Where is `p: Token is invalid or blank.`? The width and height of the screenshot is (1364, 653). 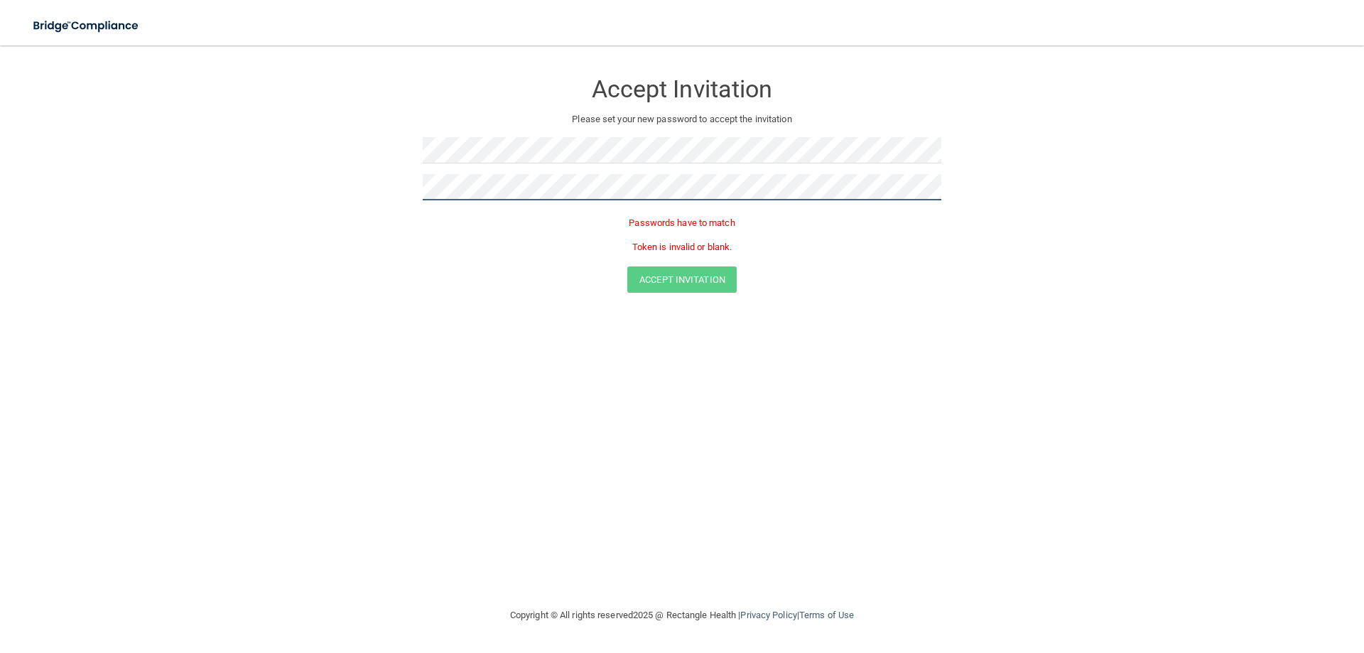 p: Token is invalid or blank. is located at coordinates (682, 247).